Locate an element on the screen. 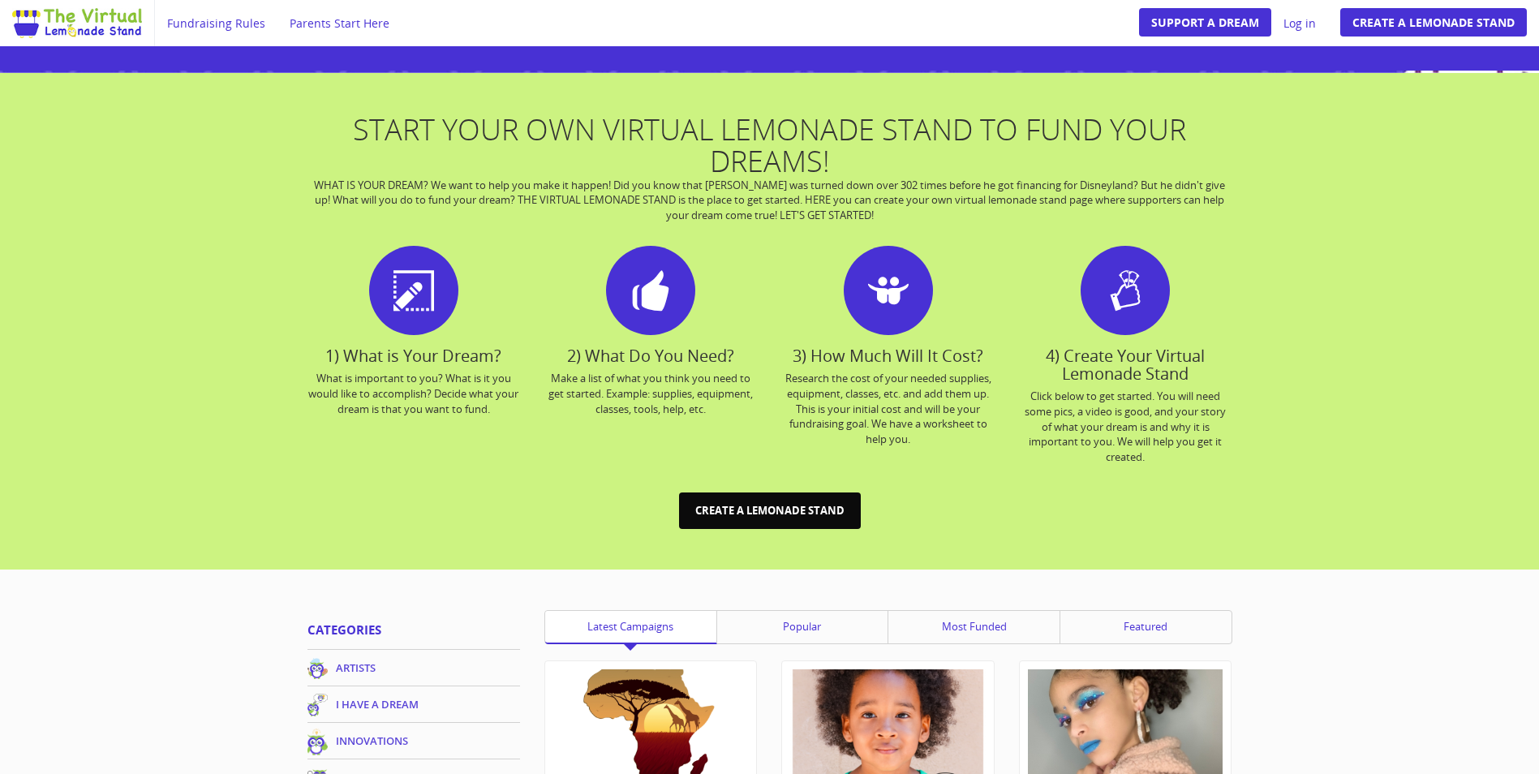 Image resolution: width=1539 pixels, height=774 pixels. a: Support A Dream is located at coordinates (1205, 22).